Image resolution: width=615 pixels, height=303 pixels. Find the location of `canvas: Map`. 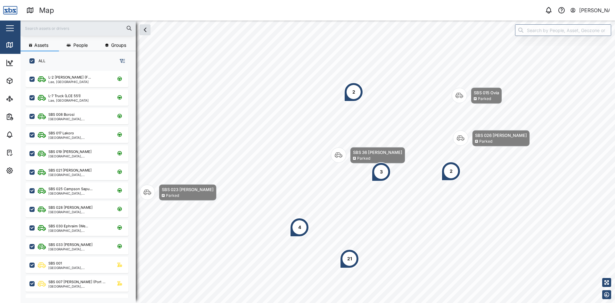

canvas: Map is located at coordinates (318, 162).